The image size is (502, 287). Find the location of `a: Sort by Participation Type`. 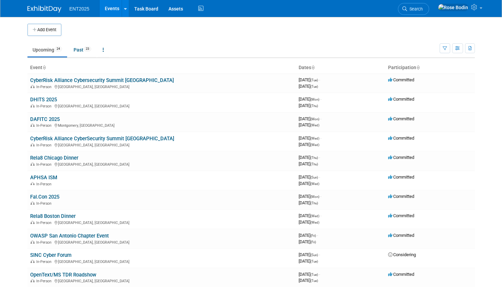

a: Sort by Participation Type is located at coordinates (418, 68).